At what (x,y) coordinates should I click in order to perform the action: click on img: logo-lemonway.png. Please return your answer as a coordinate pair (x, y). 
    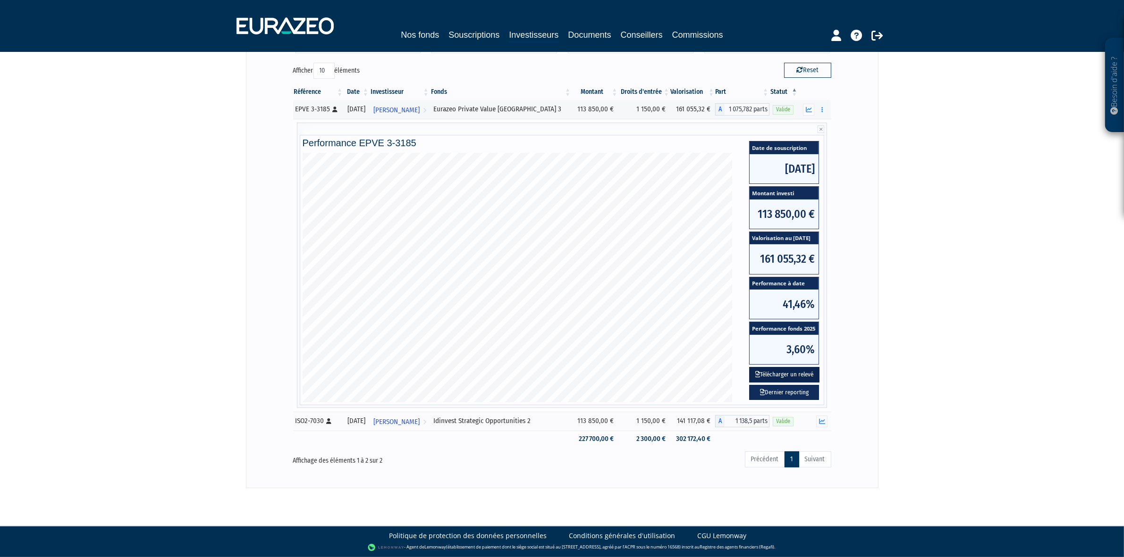
    Looking at the image, I should click on (386, 548).